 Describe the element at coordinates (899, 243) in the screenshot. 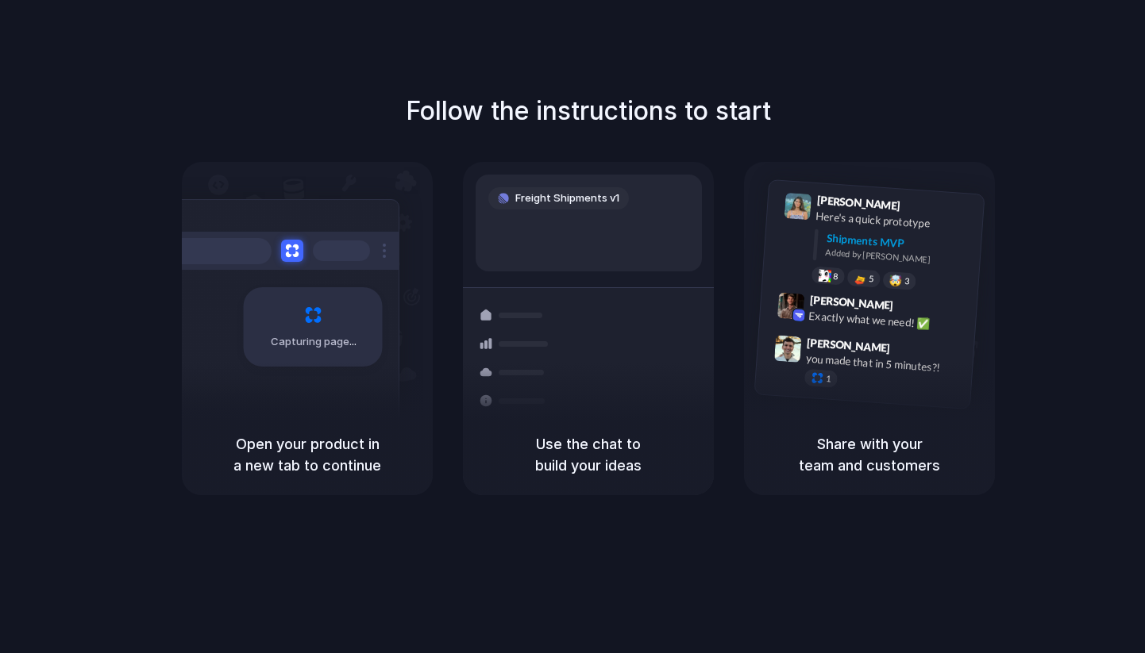

I see `div: Shipments MVP` at that location.